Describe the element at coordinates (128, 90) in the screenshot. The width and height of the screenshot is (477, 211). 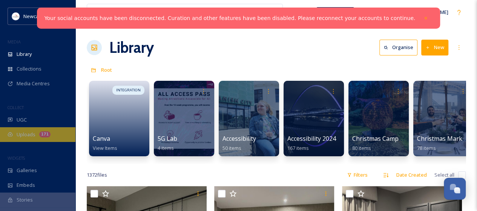
I see `span: INTEGRATION` at that location.